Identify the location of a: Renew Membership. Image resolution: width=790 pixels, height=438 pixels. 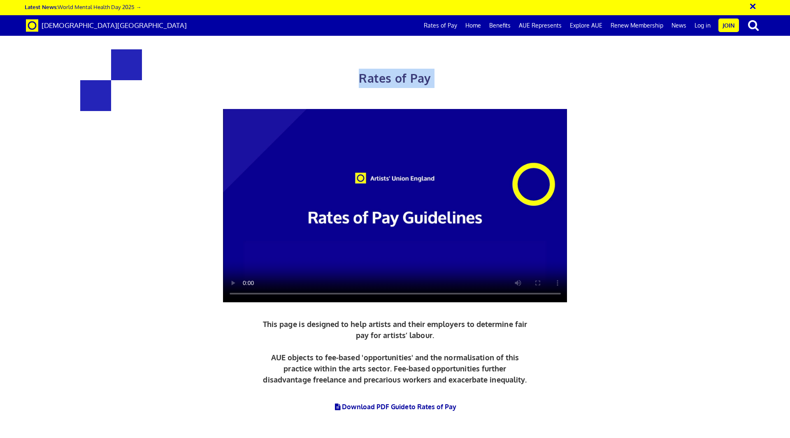
(637, 25).